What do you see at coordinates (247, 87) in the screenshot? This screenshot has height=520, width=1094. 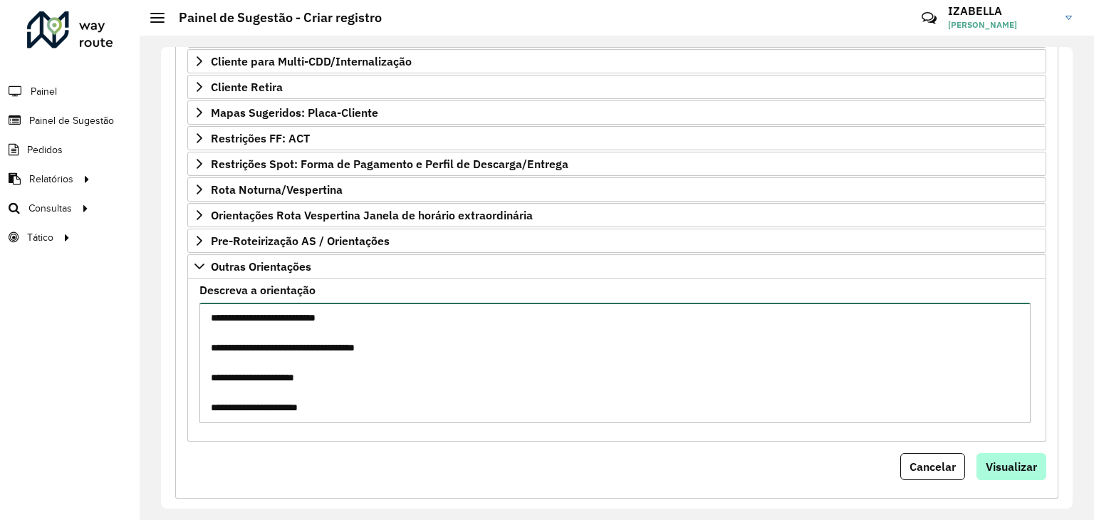 I see `span: Cliente Retira` at bounding box center [247, 87].